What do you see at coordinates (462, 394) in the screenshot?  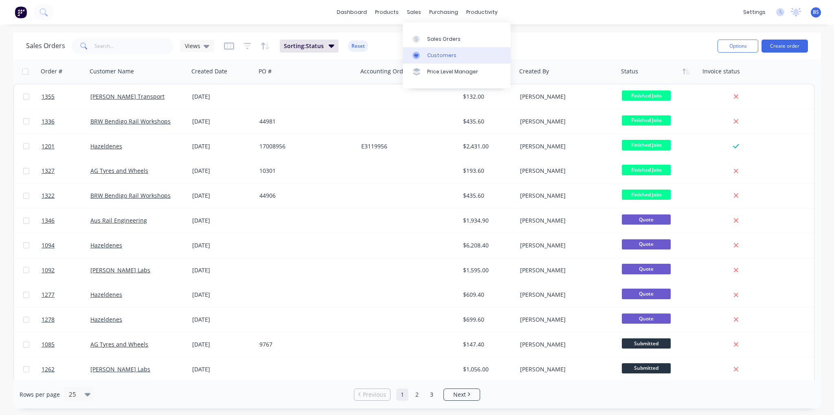 I see `a: Next page` at bounding box center [462, 394].